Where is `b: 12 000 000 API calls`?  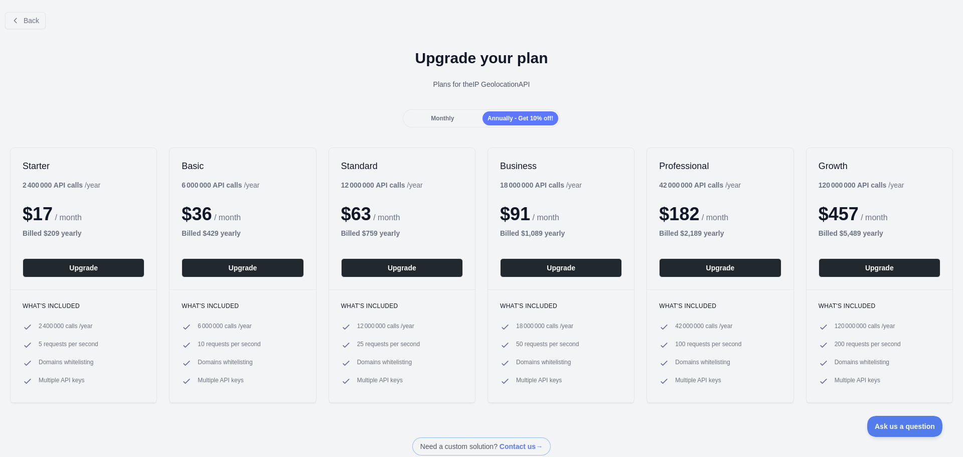
b: 12 000 000 API calls is located at coordinates (373, 185).